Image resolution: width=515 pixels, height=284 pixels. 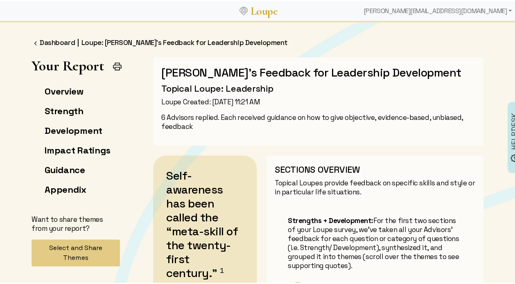 What do you see at coordinates (375, 242) in the screenshot?
I see `p: For the first two sections of your Loupe survey, we’ve taken all your Advisors’ feedback for each...` at bounding box center [375, 242].